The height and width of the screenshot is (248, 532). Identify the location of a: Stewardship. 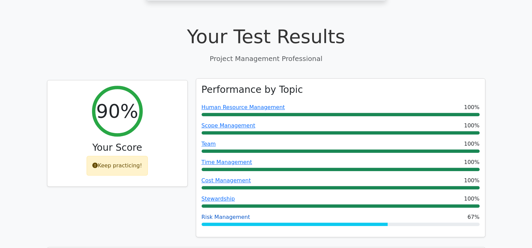
(218, 198).